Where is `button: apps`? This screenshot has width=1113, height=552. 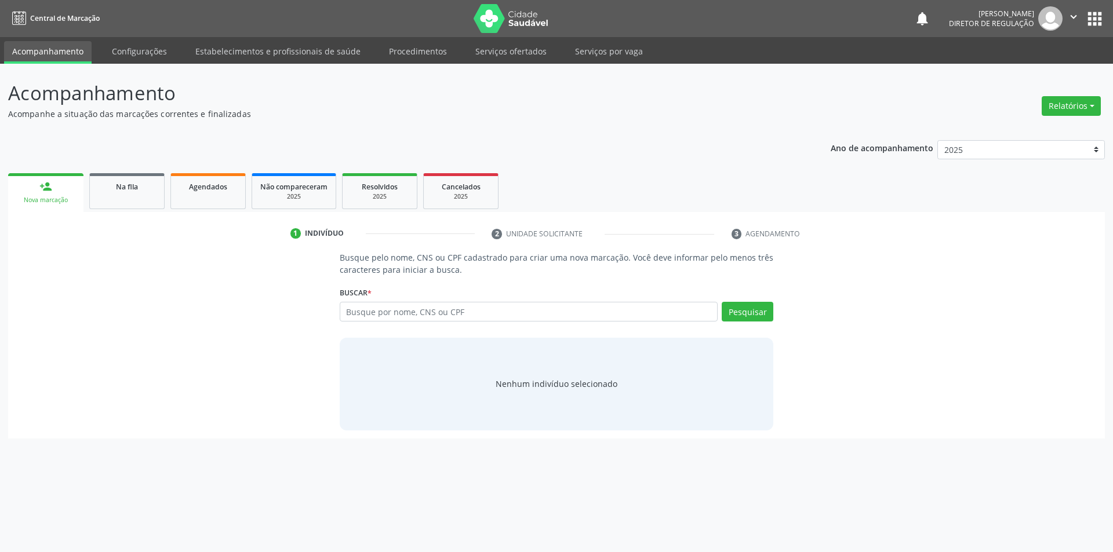 button: apps is located at coordinates (1095, 19).